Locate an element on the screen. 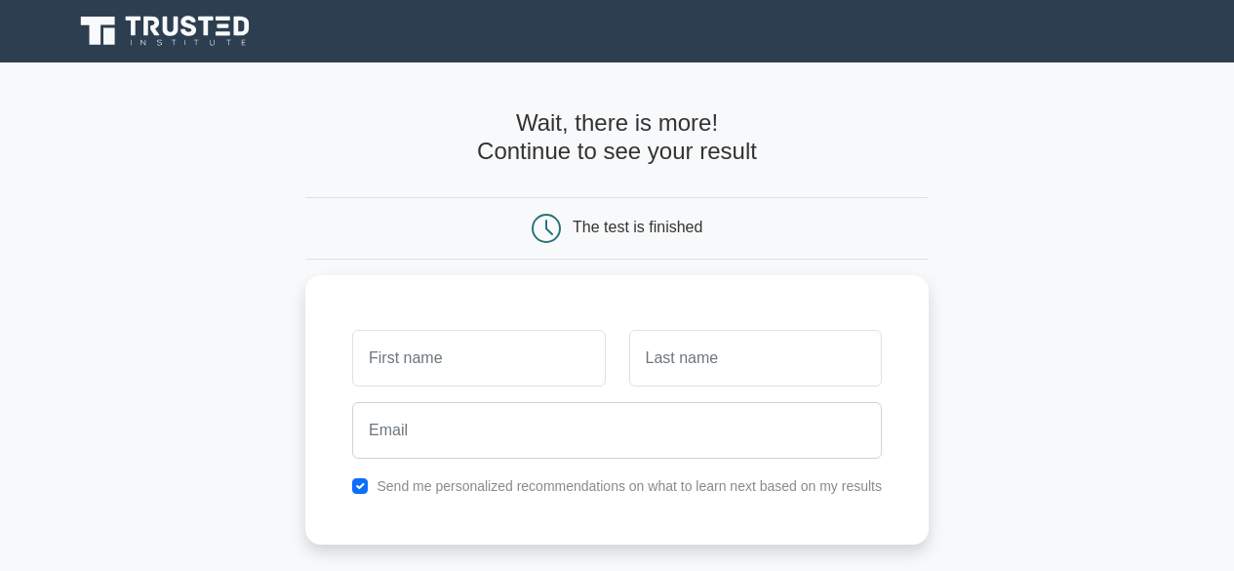 The width and height of the screenshot is (1234, 571). input: Email is located at coordinates (617, 430).